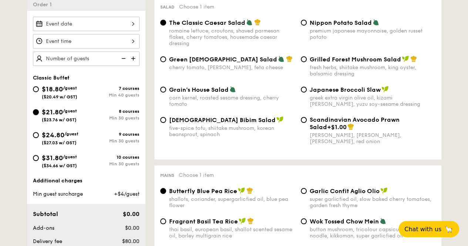  I want to click on span: ($20.49 w/ GST), so click(60, 97).